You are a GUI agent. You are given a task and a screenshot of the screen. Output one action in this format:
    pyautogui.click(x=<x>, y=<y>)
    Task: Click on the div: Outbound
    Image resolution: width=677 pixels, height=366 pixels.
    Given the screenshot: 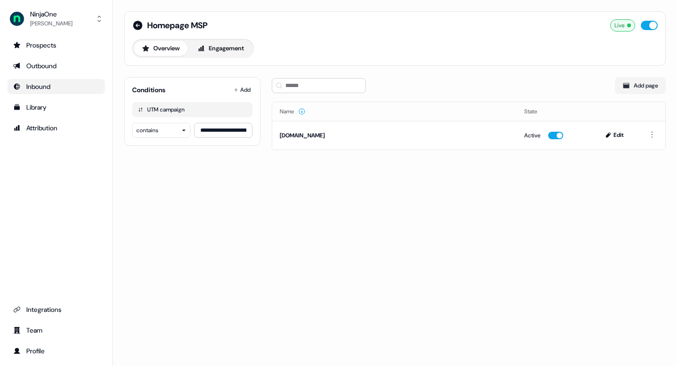 What is the action you would take?
    pyautogui.click(x=56, y=66)
    